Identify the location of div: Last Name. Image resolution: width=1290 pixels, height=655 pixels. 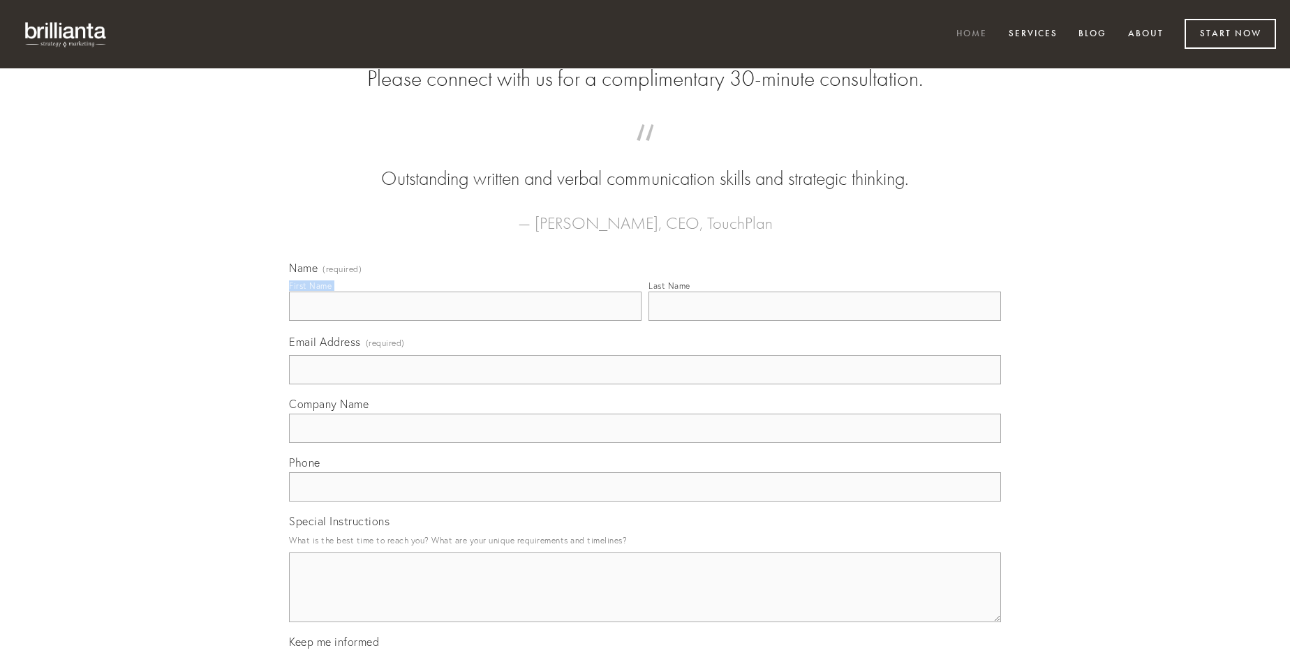
(669, 285).